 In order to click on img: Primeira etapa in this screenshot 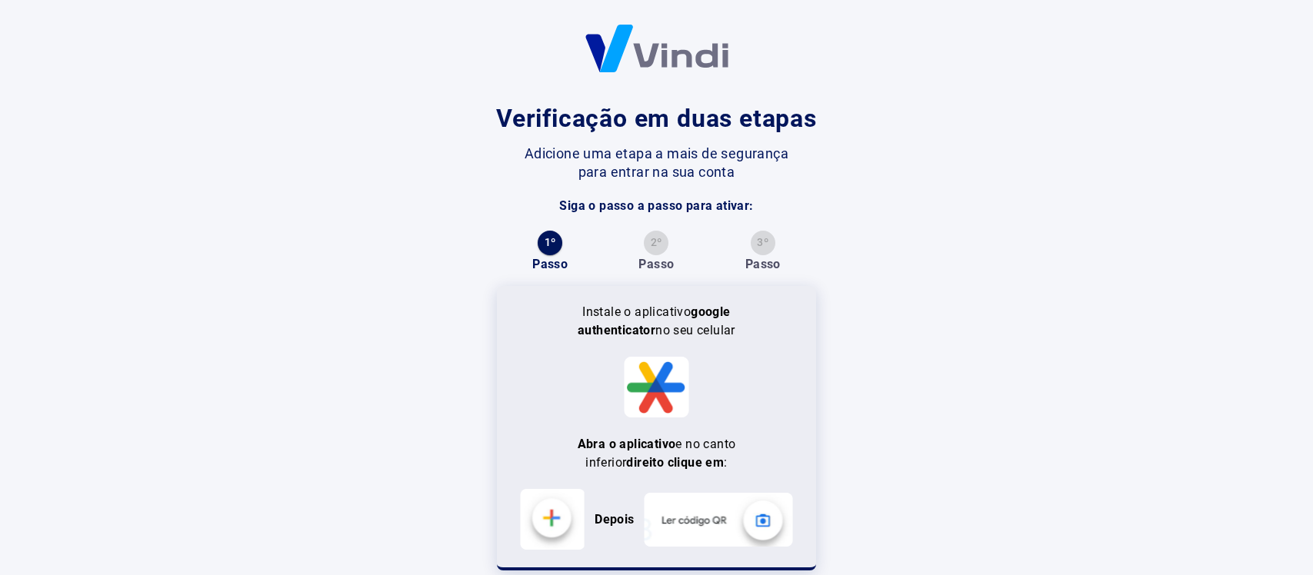, I will do `click(552, 519)`.